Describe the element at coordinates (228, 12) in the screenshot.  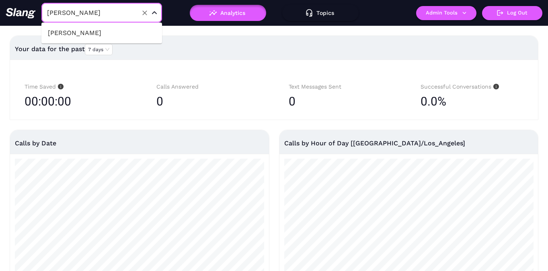
I see `a: Analytics` at that location.